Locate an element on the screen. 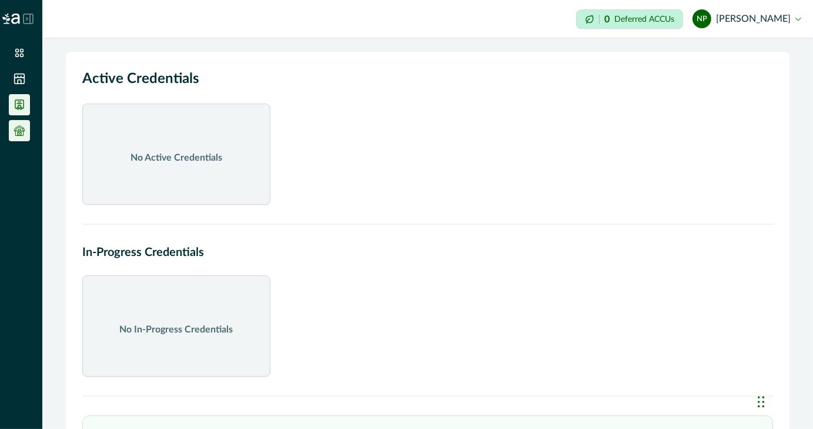  h2: Active Credentials is located at coordinates (427, 79).